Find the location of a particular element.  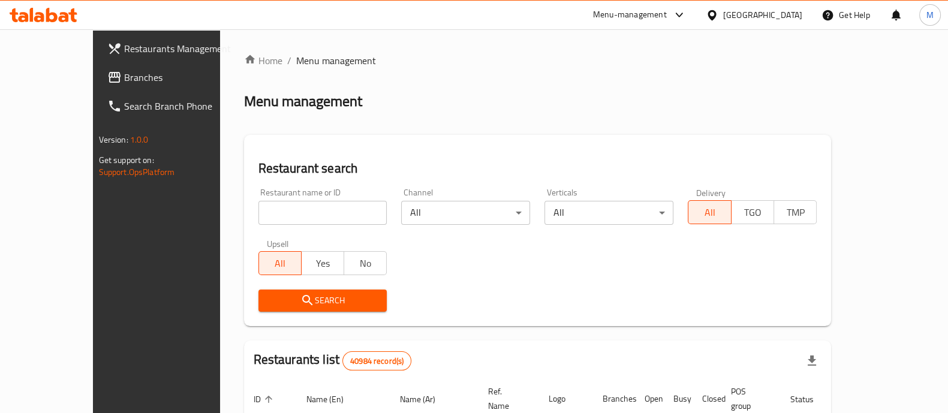

button: TGO is located at coordinates (753, 212).